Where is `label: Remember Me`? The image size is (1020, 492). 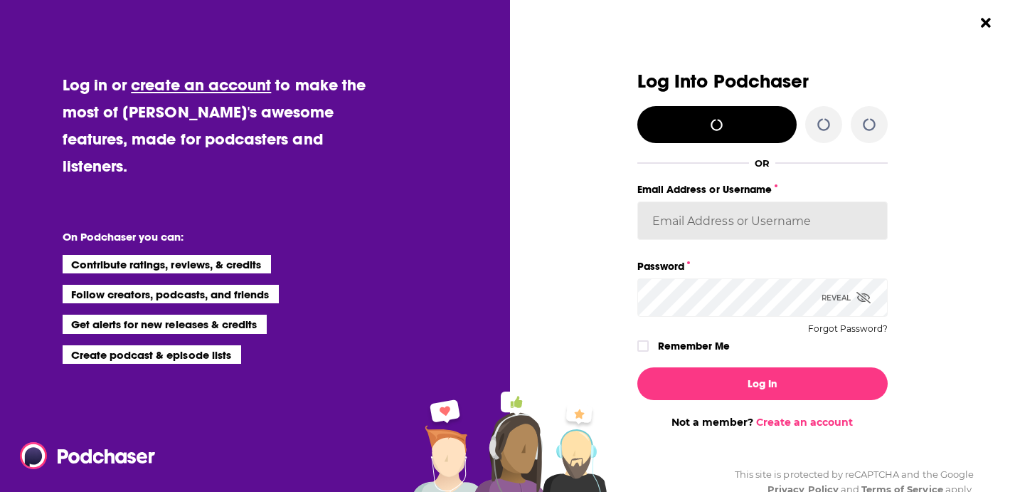
label: Remember Me is located at coordinates (694, 346).